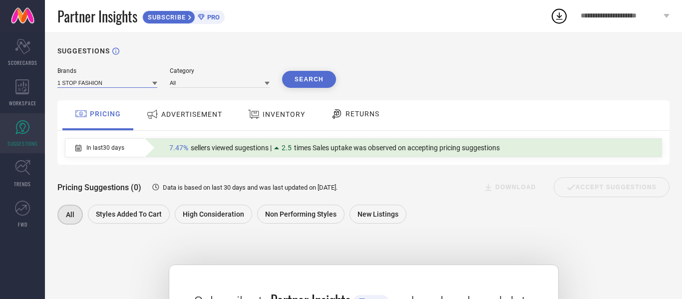  Describe the element at coordinates (192, 114) in the screenshot. I see `span: ADVERTISEMENT` at that location.